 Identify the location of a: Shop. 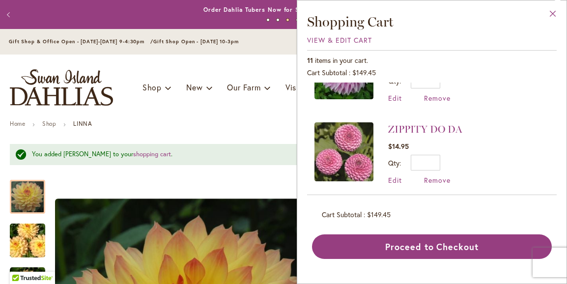
(49, 123).